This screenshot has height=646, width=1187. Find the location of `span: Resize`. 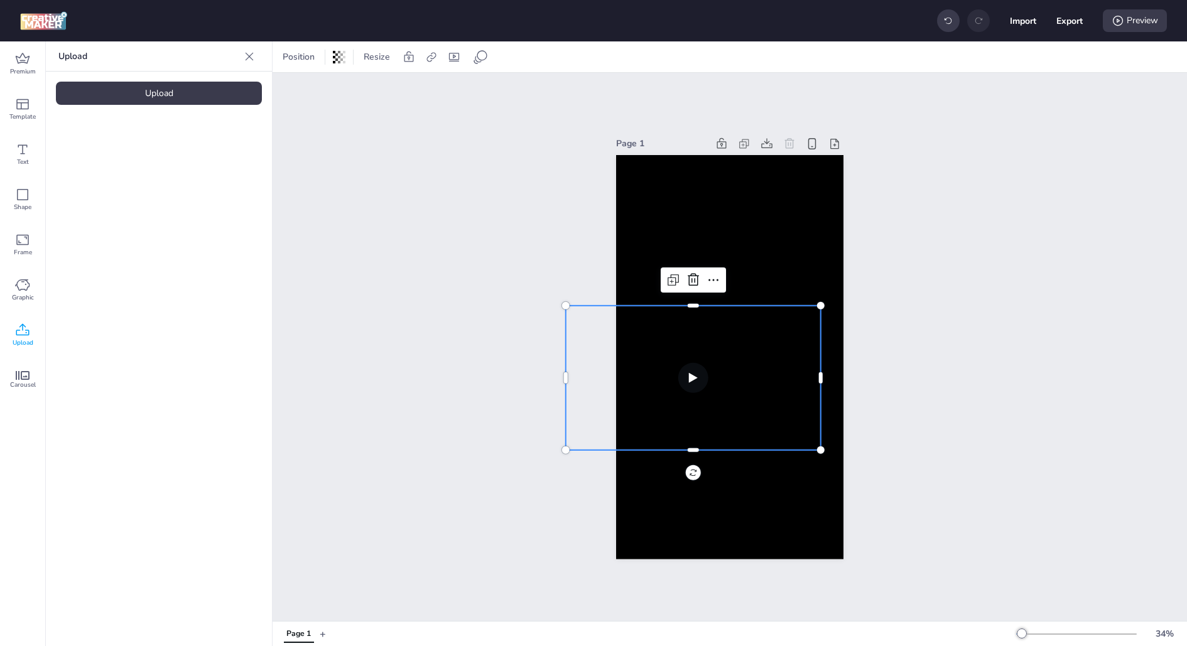

span: Resize is located at coordinates (377, 57).